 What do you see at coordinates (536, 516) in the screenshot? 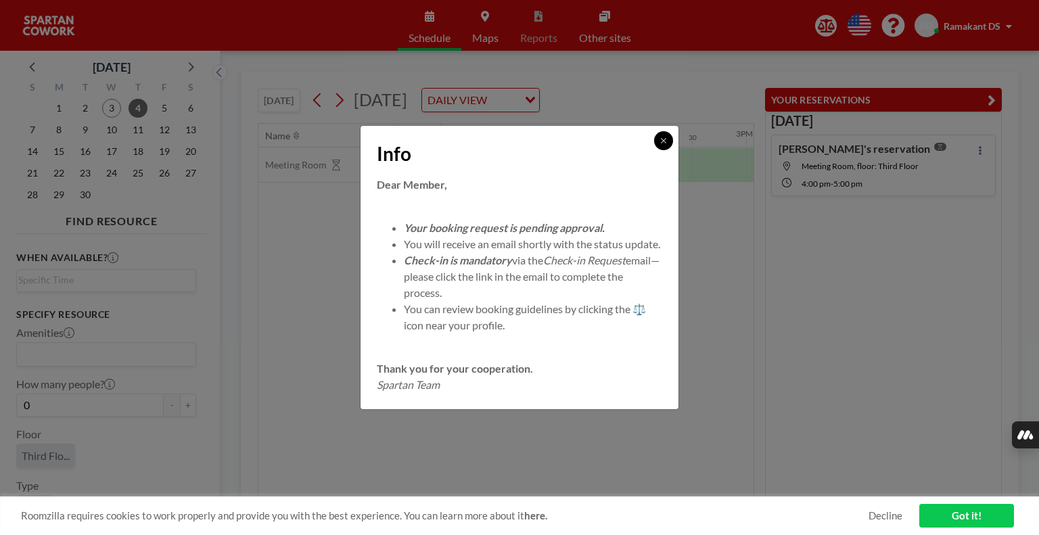
I see `a: here.` at bounding box center [536, 516].